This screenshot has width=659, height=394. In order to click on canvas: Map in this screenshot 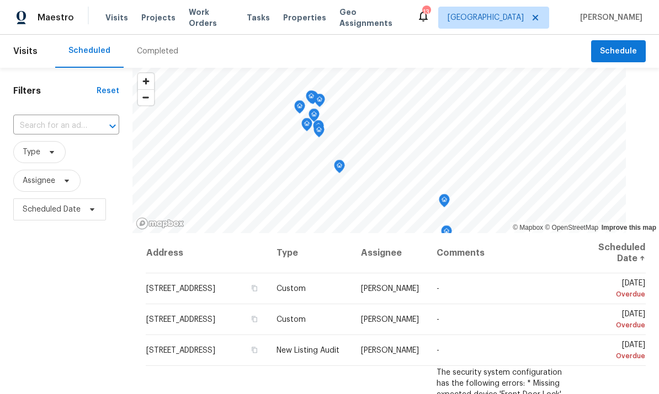, I will do `click(379, 151)`.